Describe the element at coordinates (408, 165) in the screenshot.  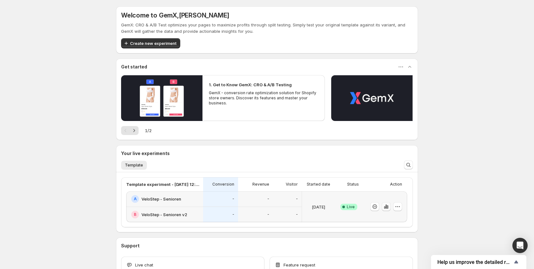
I see `button: Search and filter results` at that location.